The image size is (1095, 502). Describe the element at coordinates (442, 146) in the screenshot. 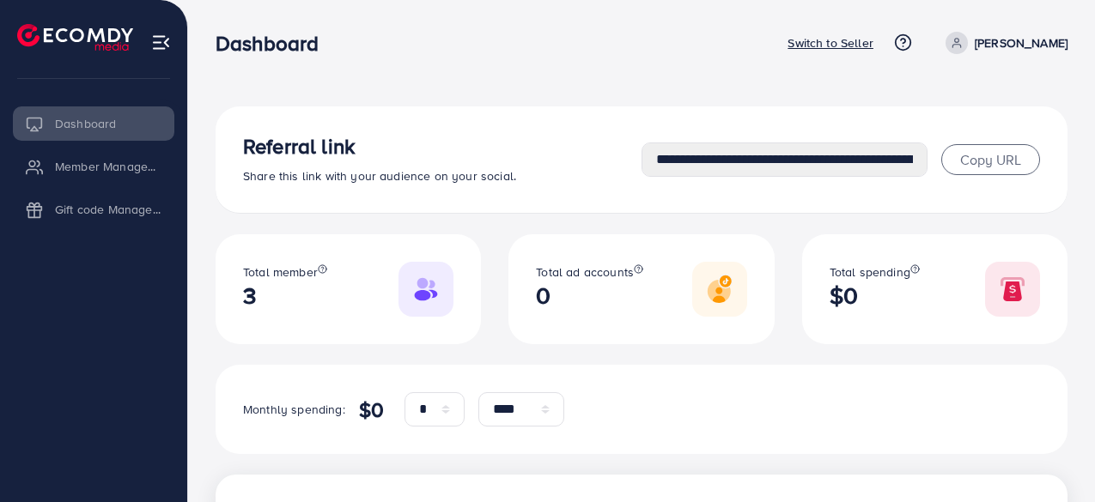

I see `h3: Referral link` at that location.